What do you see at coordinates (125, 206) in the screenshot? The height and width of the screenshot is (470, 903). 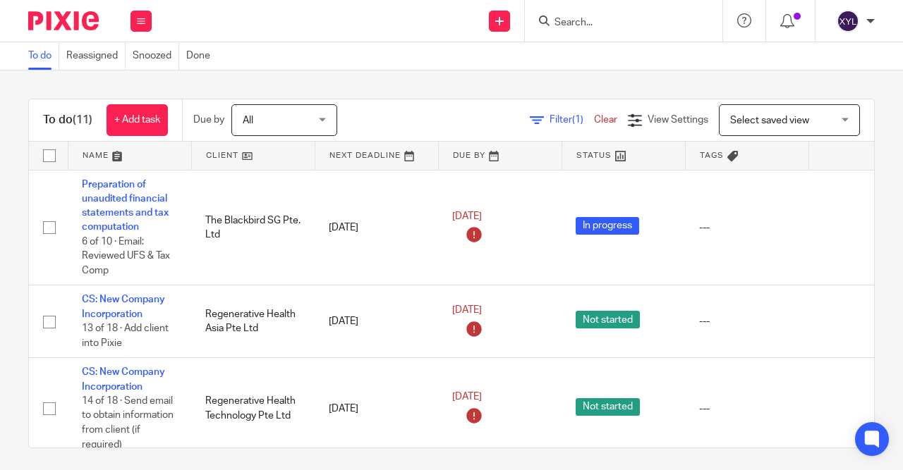 I see `a: Preparation of unaudited financial statements and tax computation` at bounding box center [125, 206].